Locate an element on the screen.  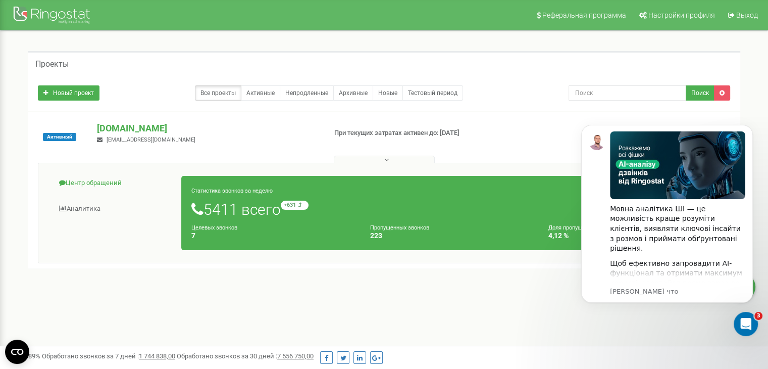
small: Целевых звонков is located at coordinates (214, 227).